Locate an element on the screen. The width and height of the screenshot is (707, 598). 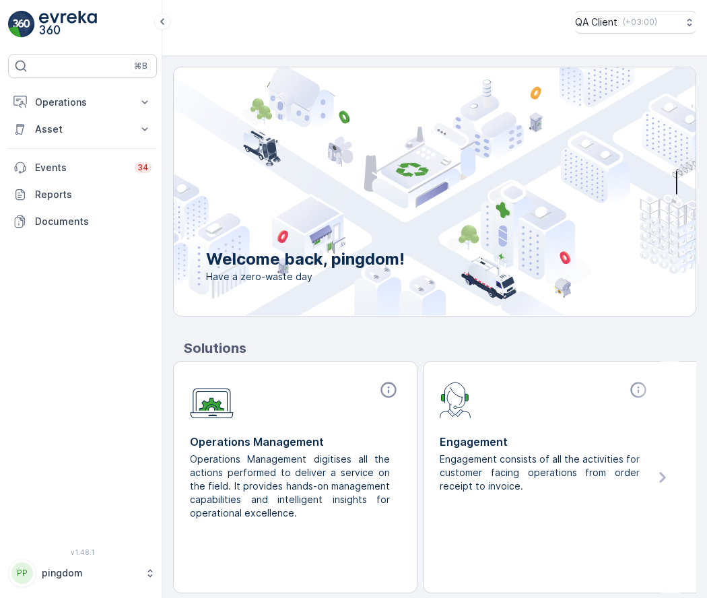
p: Operations Management is located at coordinates (295, 442).